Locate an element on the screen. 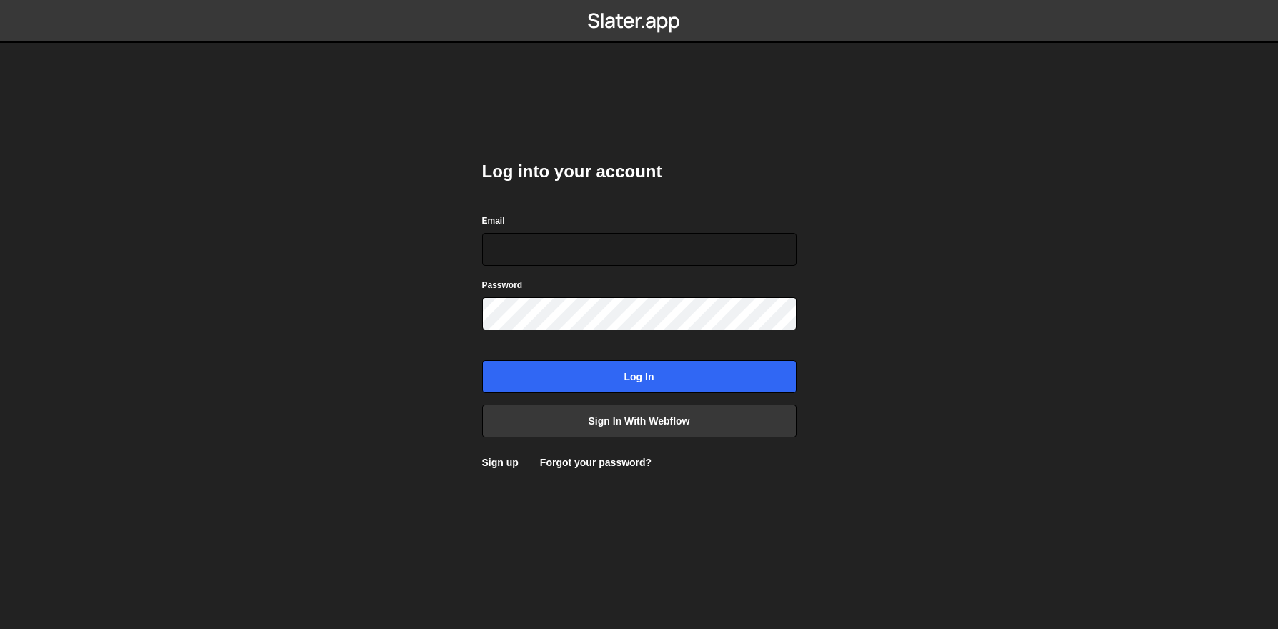 The height and width of the screenshot is (629, 1278). label: Email is located at coordinates (494, 221).